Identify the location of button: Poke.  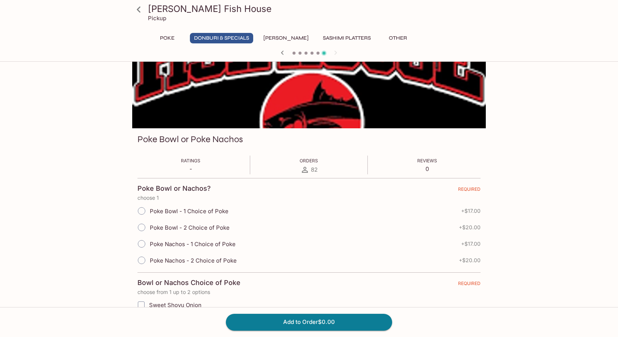
(167, 38).